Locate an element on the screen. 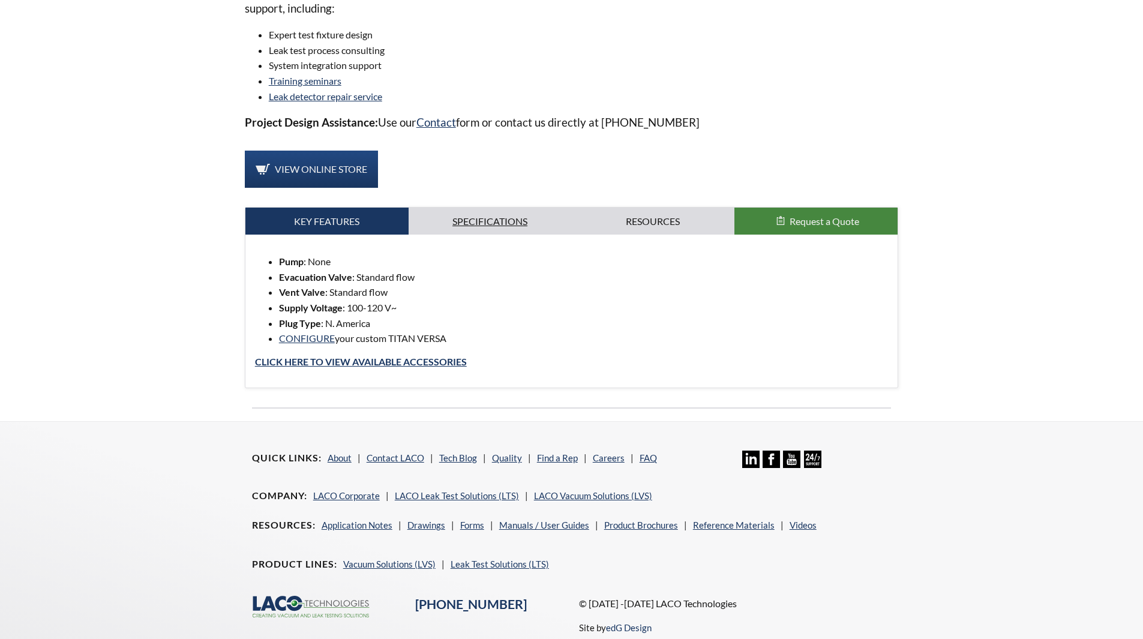 Image resolution: width=1143 pixels, height=639 pixels. strong: Vent Valve is located at coordinates (302, 292).